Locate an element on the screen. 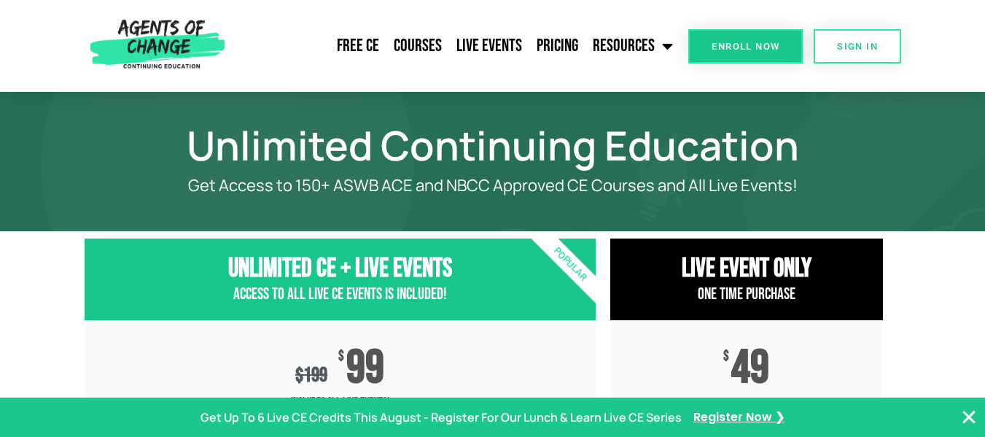 The image size is (985, 437). span: Register Now ❯ is located at coordinates (738, 417).